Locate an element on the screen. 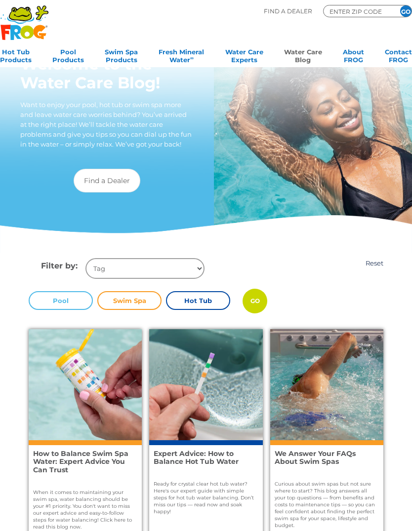 This screenshot has height=531, width=412. a: Fresh MineralWater∞ is located at coordinates (181, 55).